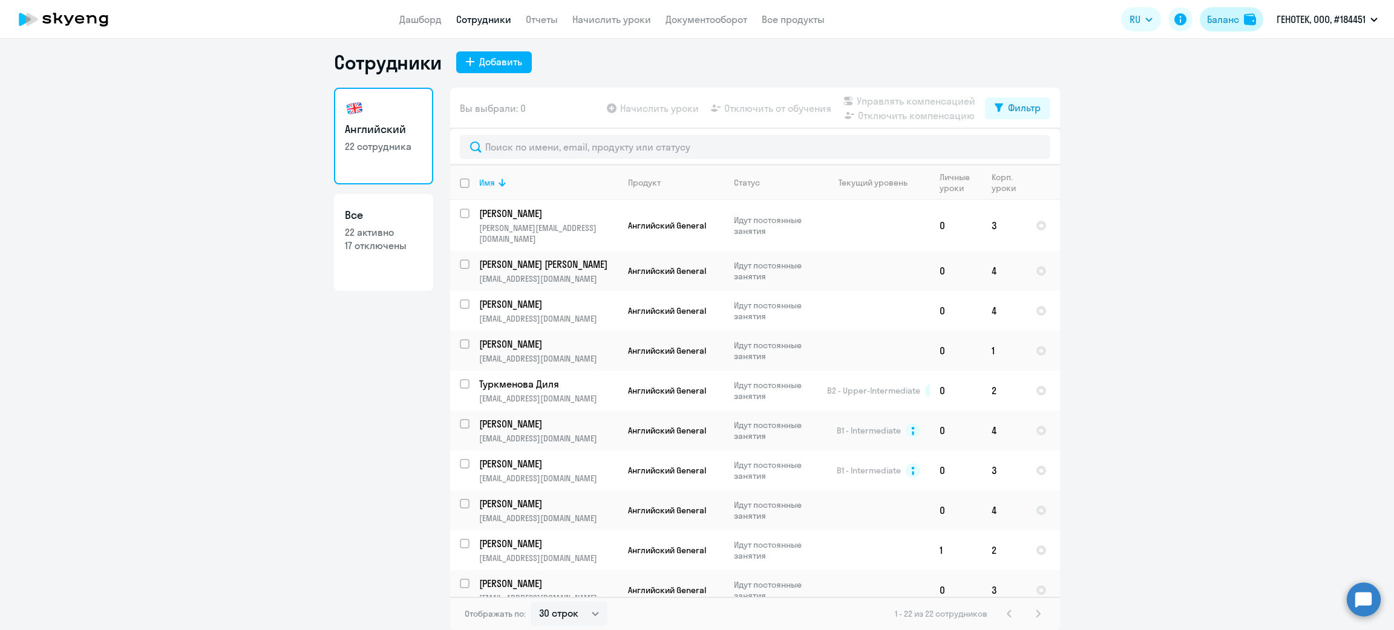 This screenshot has width=1394, height=630. What do you see at coordinates (420, 19) in the screenshot?
I see `a: Дашборд` at bounding box center [420, 19].